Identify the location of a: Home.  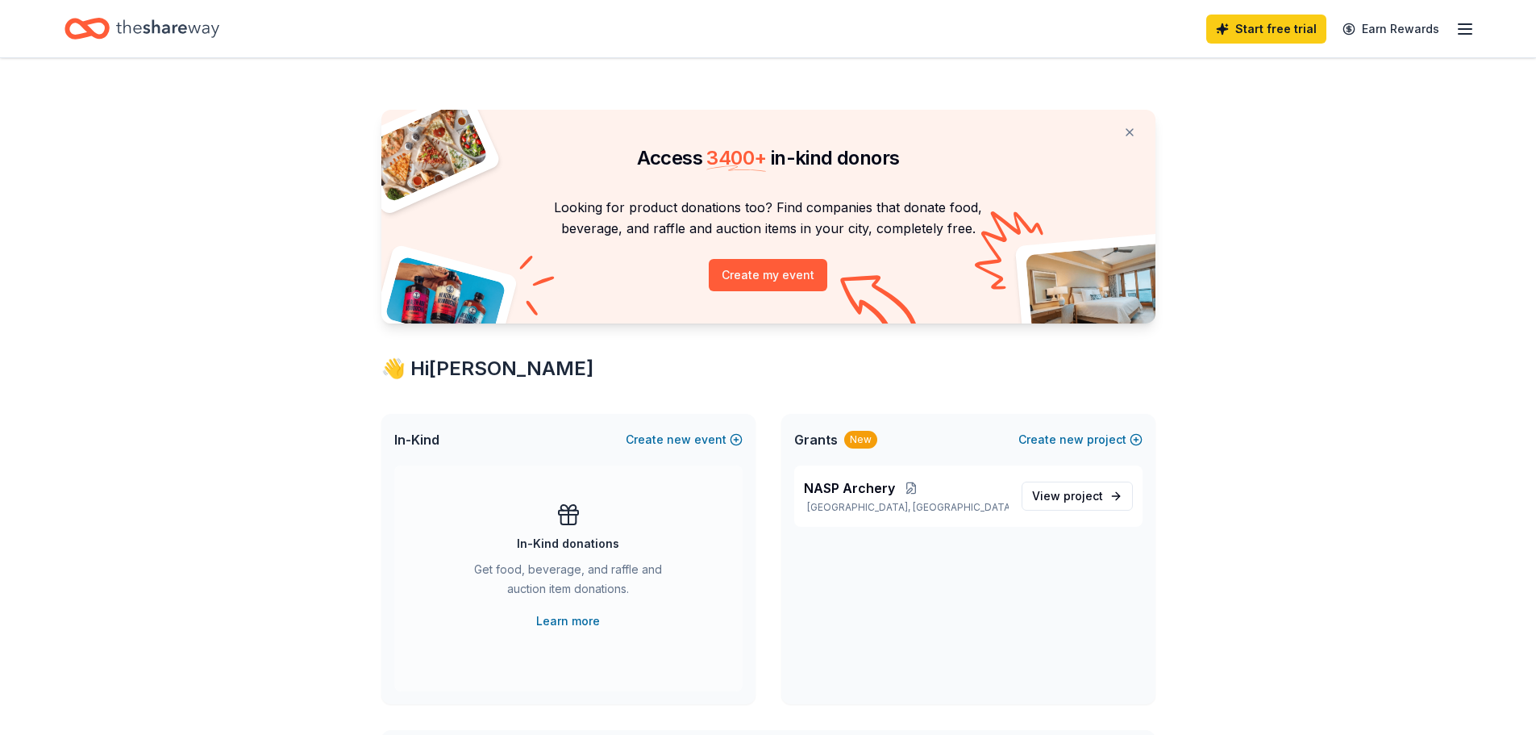
(142, 28).